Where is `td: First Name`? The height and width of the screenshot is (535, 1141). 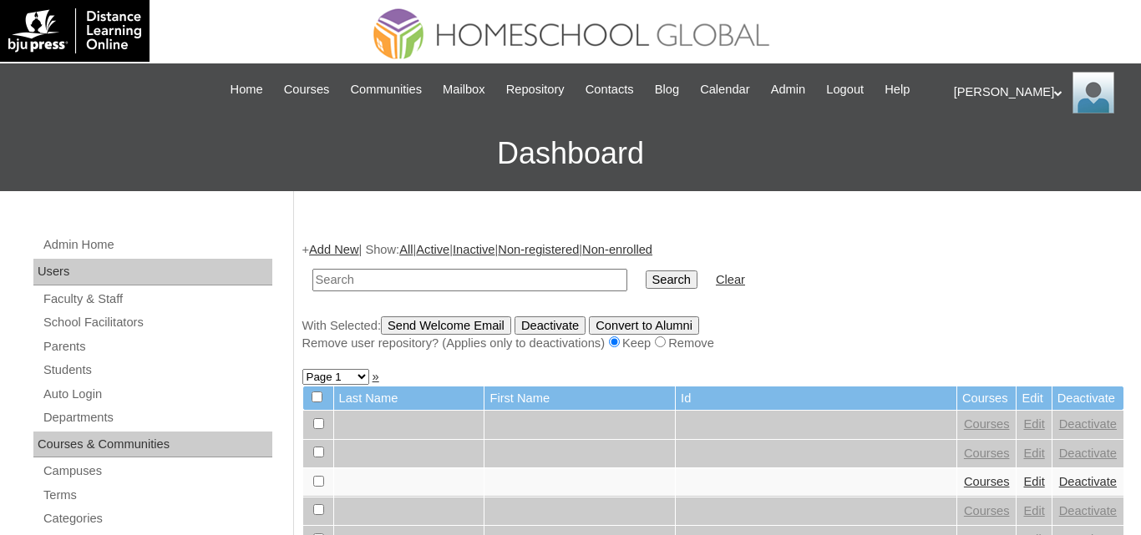
td: First Name is located at coordinates (580, 398).